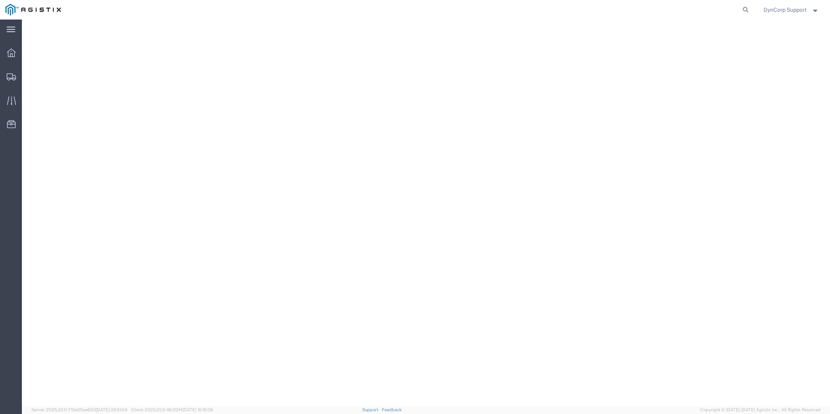 This screenshot has height=414, width=830. Describe the element at coordinates (79, 410) in the screenshot. I see `span: Server: 2025.20.0-710e05ee653` at that location.